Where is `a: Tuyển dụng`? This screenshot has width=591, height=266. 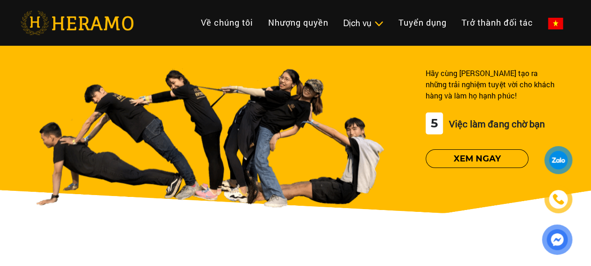
a: Tuyển dụng is located at coordinates (422, 22).